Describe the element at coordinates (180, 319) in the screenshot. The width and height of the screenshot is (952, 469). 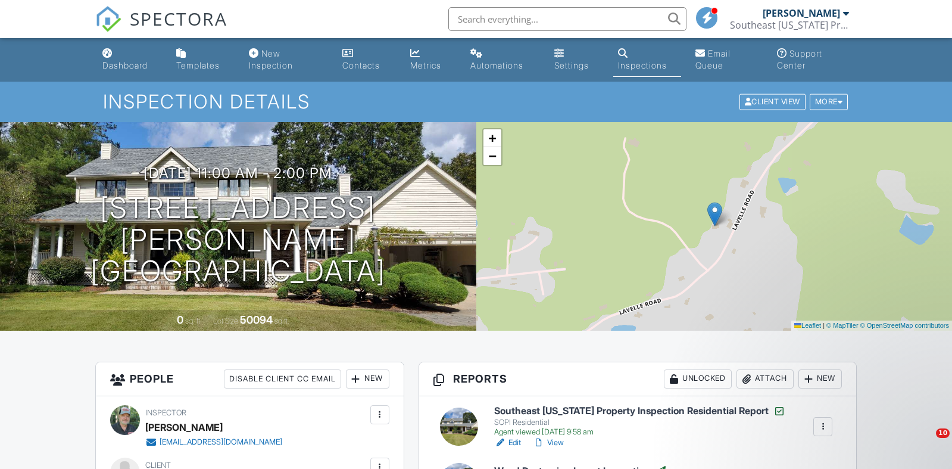
I see `div: 0` at that location.